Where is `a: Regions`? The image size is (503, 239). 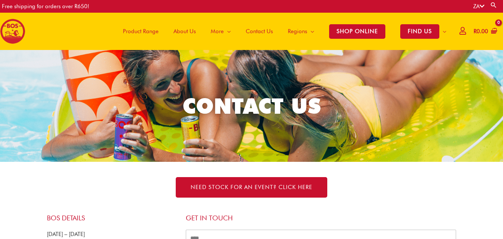
a: Regions is located at coordinates (301, 31).